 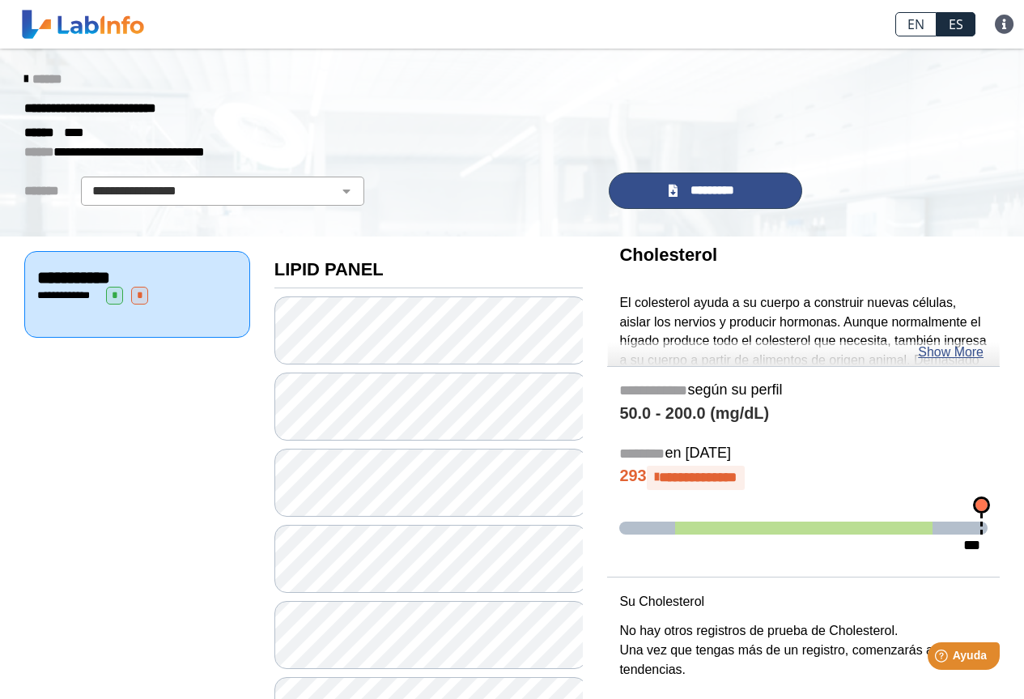 I want to click on a: ES, so click(x=956, y=24).